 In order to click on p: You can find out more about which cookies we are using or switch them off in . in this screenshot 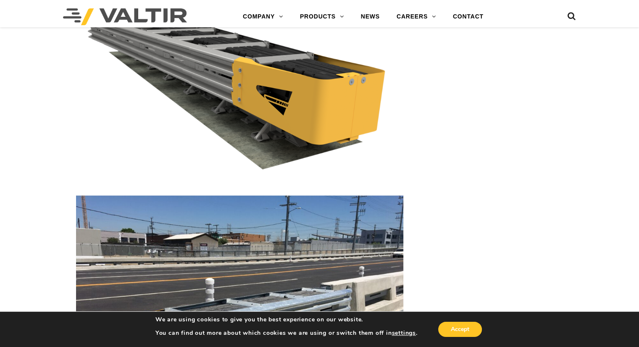, I will do `click(287, 333)`.